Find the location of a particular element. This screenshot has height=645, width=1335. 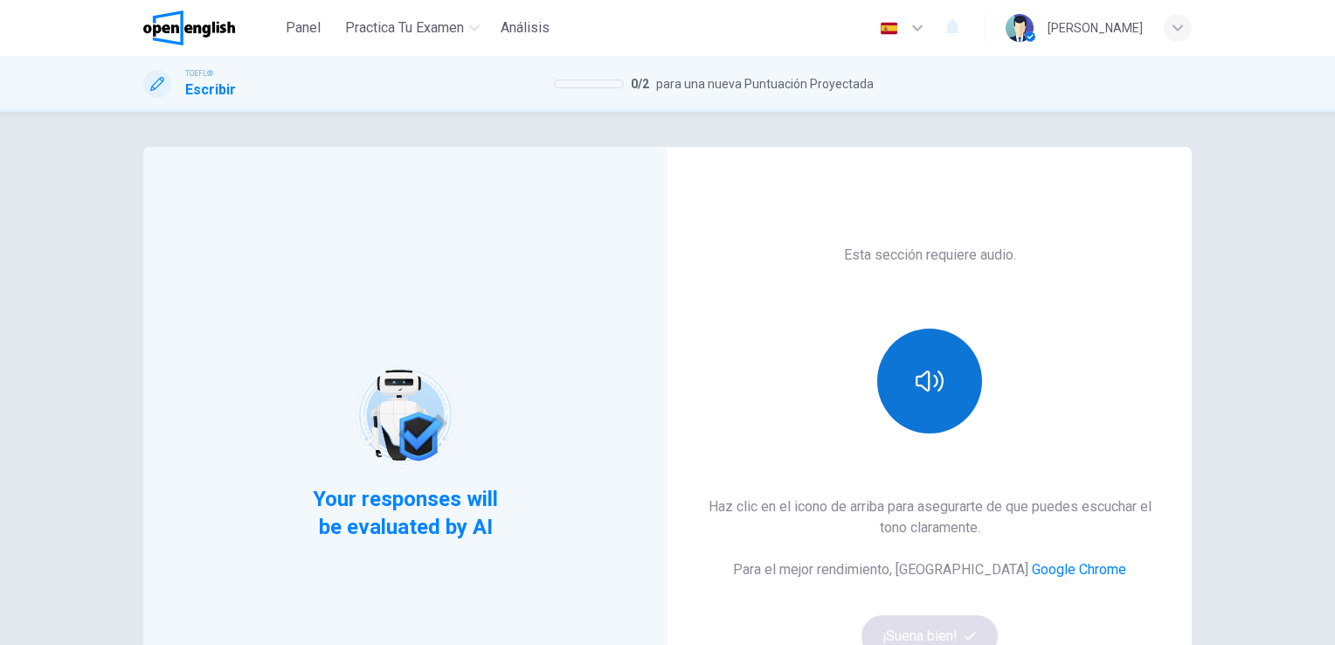

a: Análisis is located at coordinates (525, 28).